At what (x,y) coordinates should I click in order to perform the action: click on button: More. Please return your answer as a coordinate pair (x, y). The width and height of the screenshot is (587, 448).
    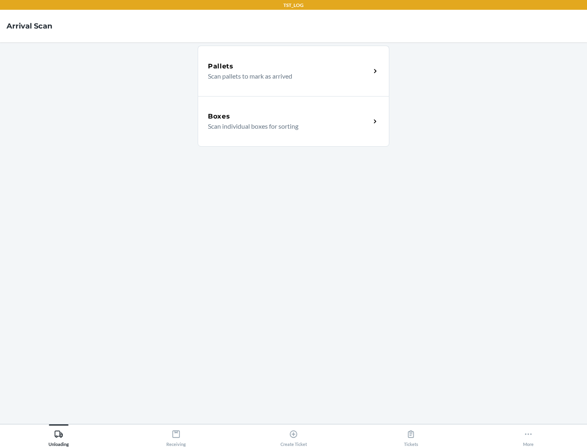
    Looking at the image, I should click on (528, 436).